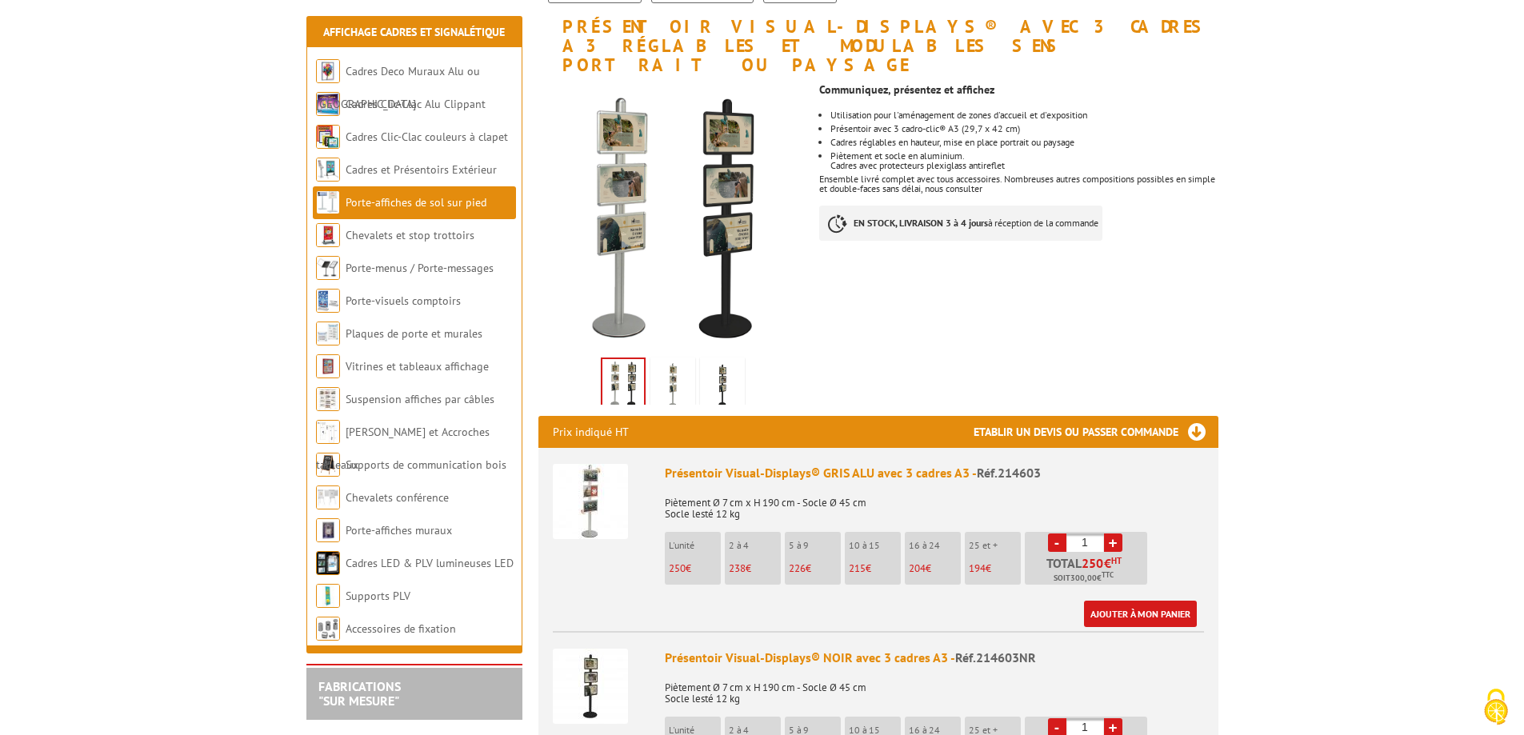 Image resolution: width=1524 pixels, height=735 pixels. What do you see at coordinates (328, 202) in the screenshot?
I see `img: Porte-affiches de sol sur pied` at bounding box center [328, 202].